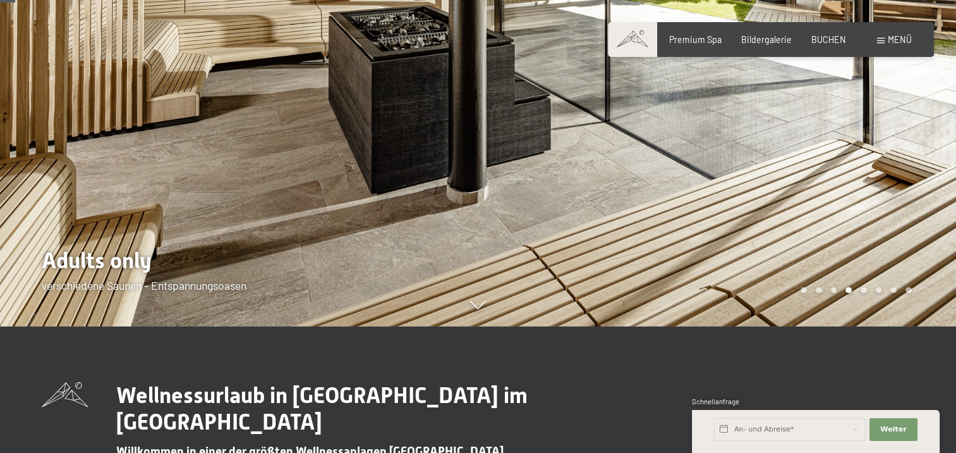 This screenshot has height=453, width=956. I want to click on a: Bildergalerie, so click(767, 39).